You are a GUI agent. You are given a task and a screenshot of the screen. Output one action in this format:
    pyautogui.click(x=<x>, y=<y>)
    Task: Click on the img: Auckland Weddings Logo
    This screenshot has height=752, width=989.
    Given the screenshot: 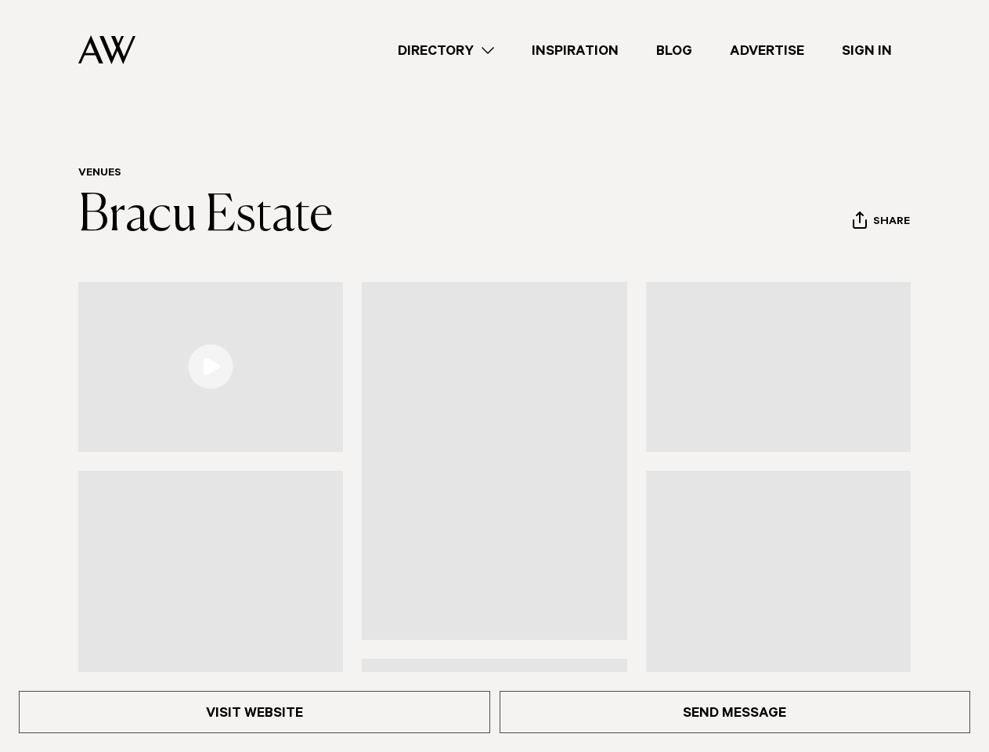 What is the action you would take?
    pyautogui.click(x=107, y=49)
    